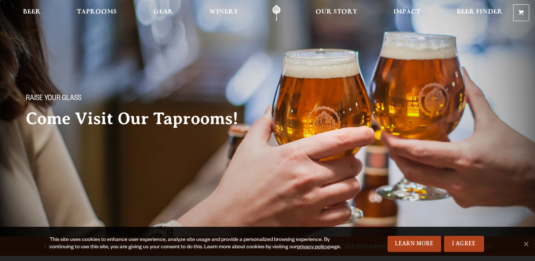  Describe the element at coordinates (336, 12) in the screenshot. I see `span: Our Story` at that location.